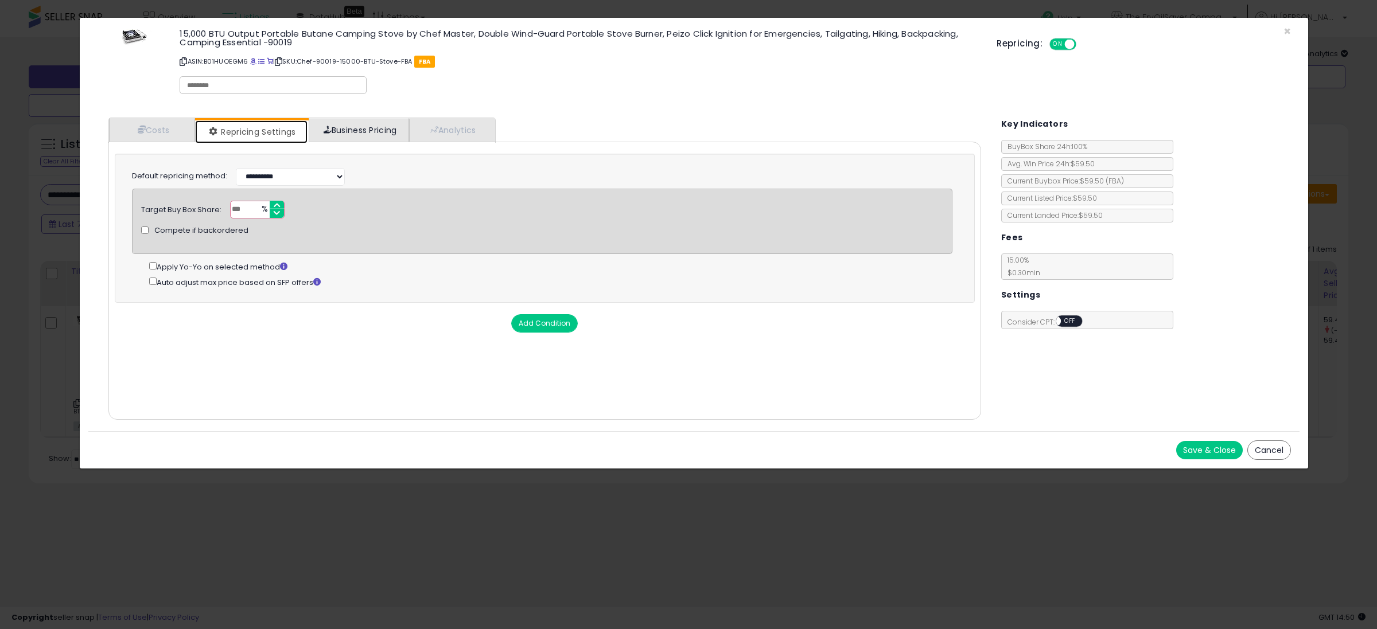  Describe the element at coordinates (1058, 44) in the screenshot. I see `span: ON` at that location.